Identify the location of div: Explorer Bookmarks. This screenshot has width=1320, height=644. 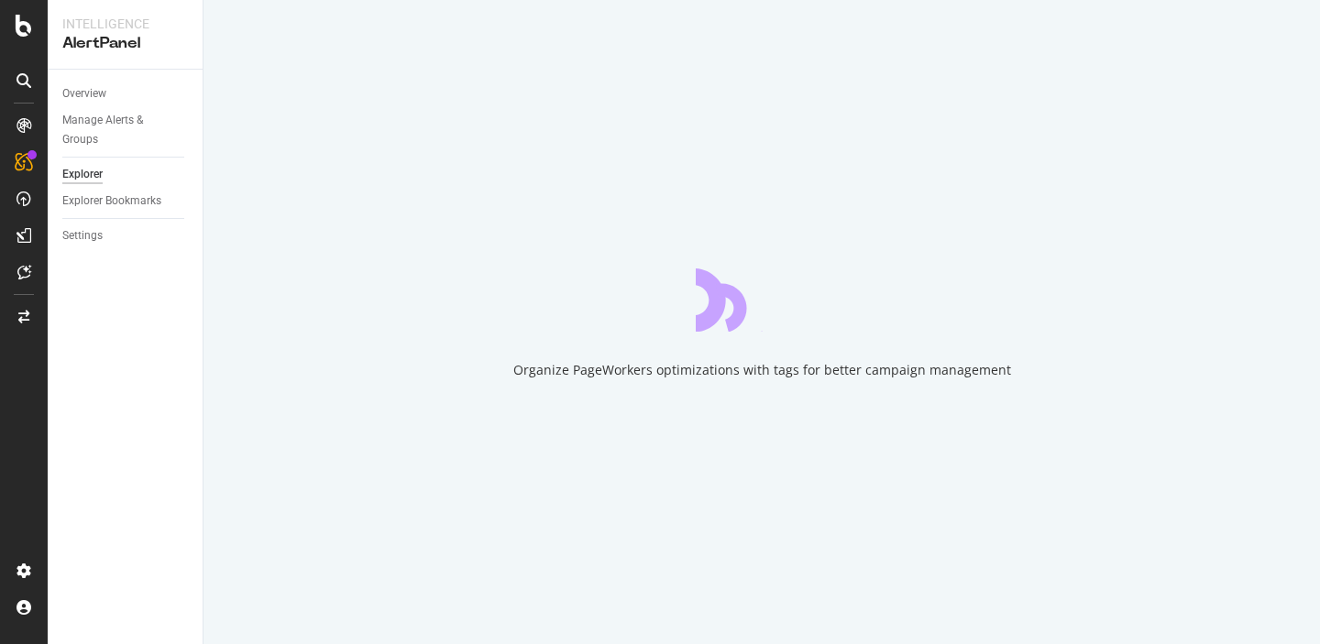
(112, 201).